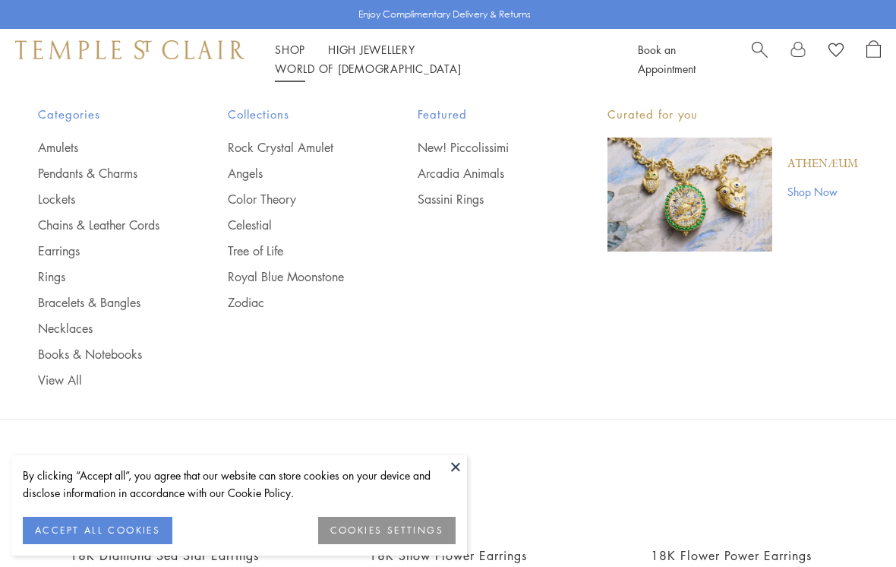  What do you see at coordinates (164, 555) in the screenshot?
I see `a: 18K Diamond Sea Star Earrings` at bounding box center [164, 555].